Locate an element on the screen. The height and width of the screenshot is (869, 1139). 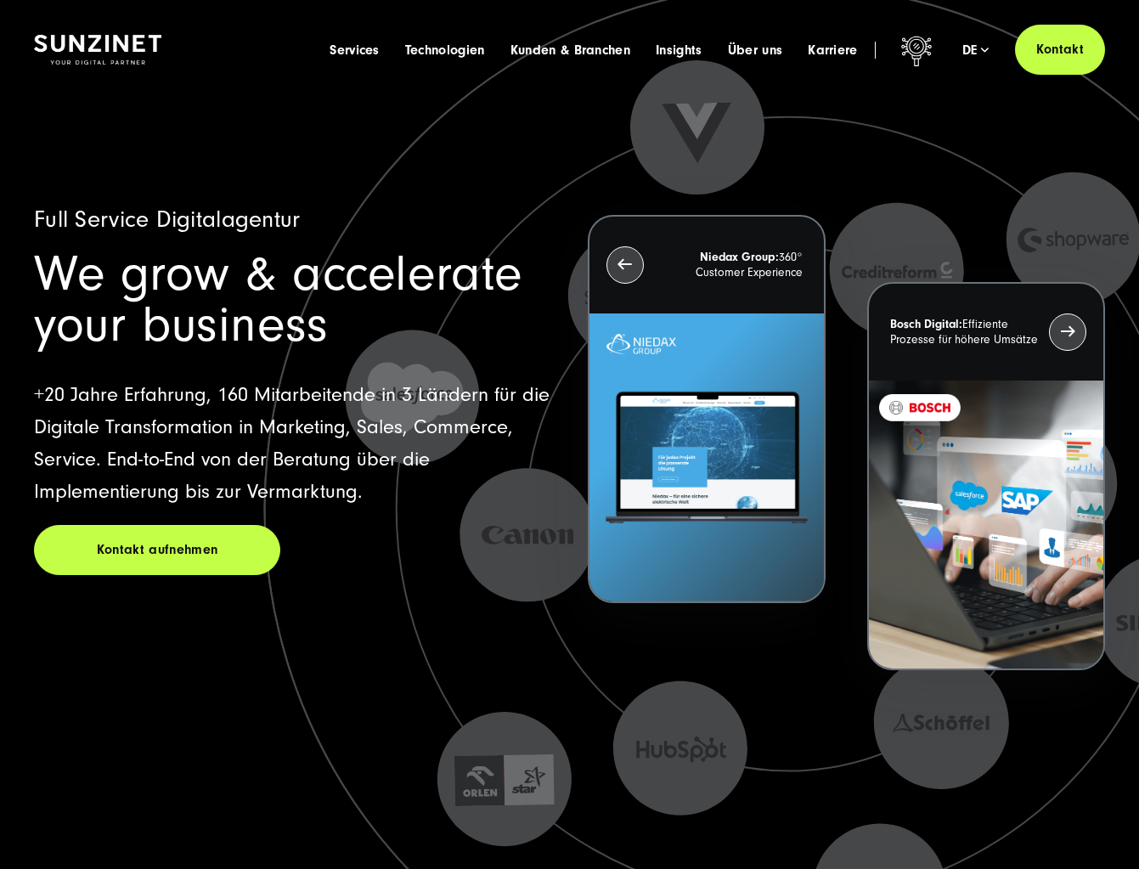
a: Karriere is located at coordinates (833, 50).